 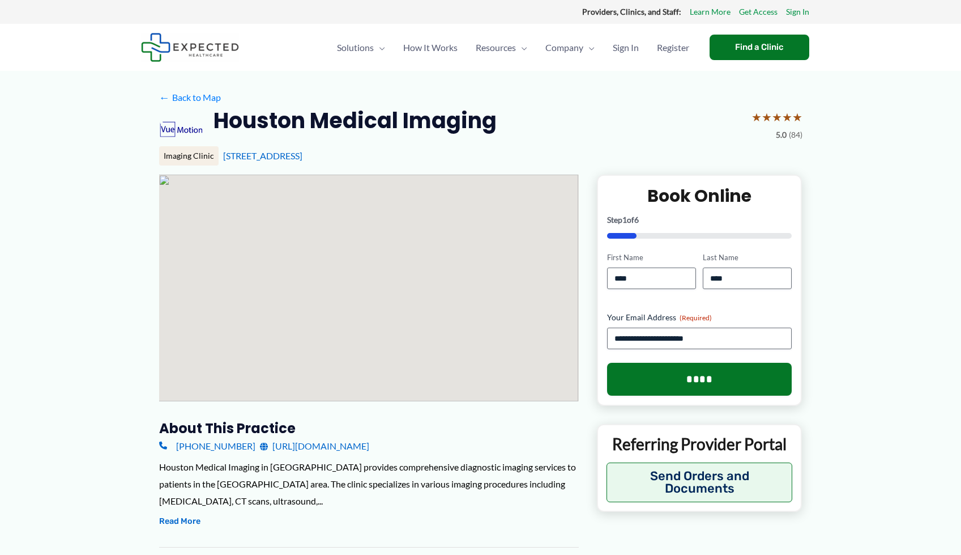 I want to click on span: (Required), so click(x=696, y=317).